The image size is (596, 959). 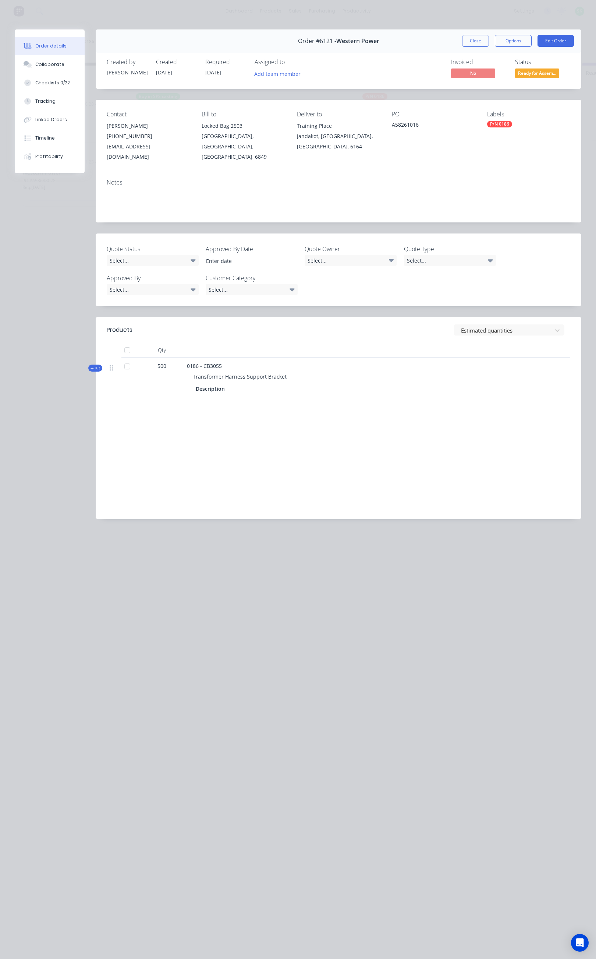 What do you see at coordinates (50, 156) in the screenshot?
I see `button: Profitability` at bounding box center [50, 156].